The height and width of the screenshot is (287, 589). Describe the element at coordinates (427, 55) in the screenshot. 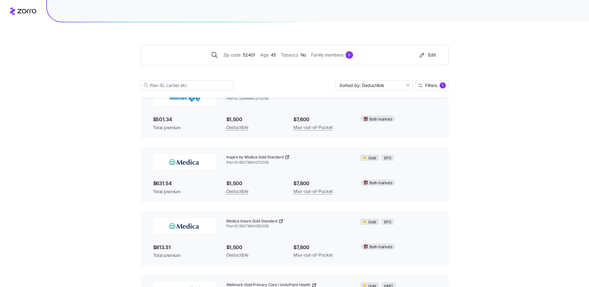

I see `div: Edit` at that location.